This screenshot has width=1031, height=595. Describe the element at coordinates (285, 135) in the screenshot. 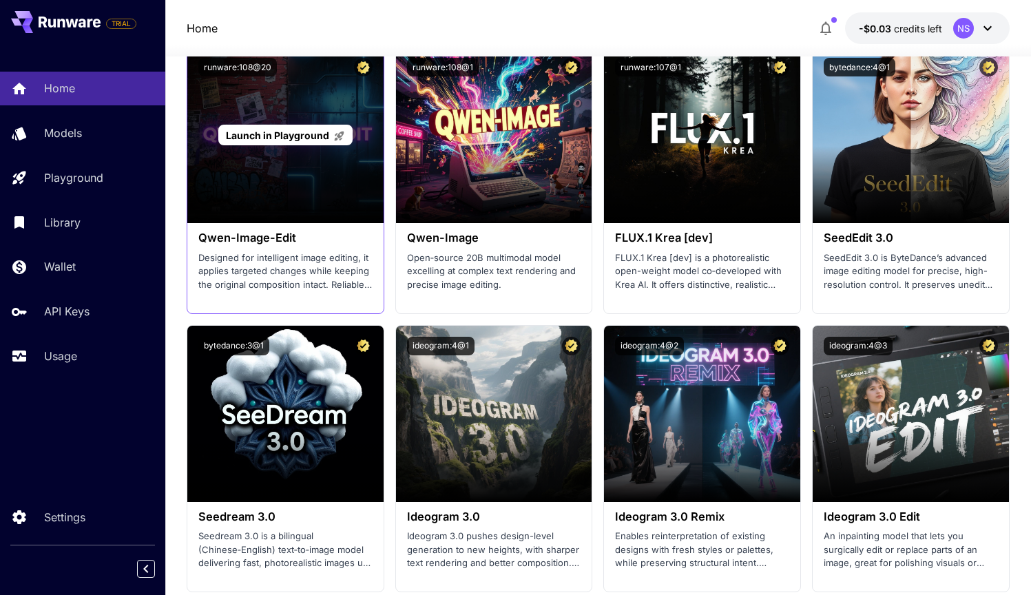

I see `a: Launch in Playground` at that location.